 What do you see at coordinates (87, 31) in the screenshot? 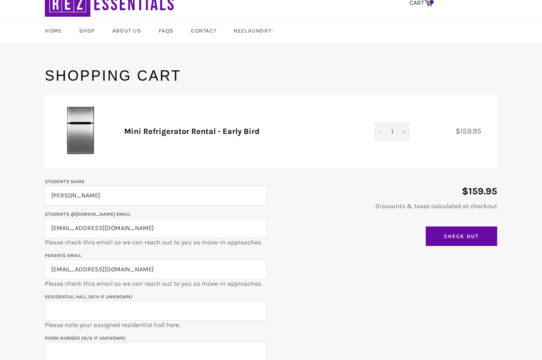
I see `a: Shop` at bounding box center [87, 31].